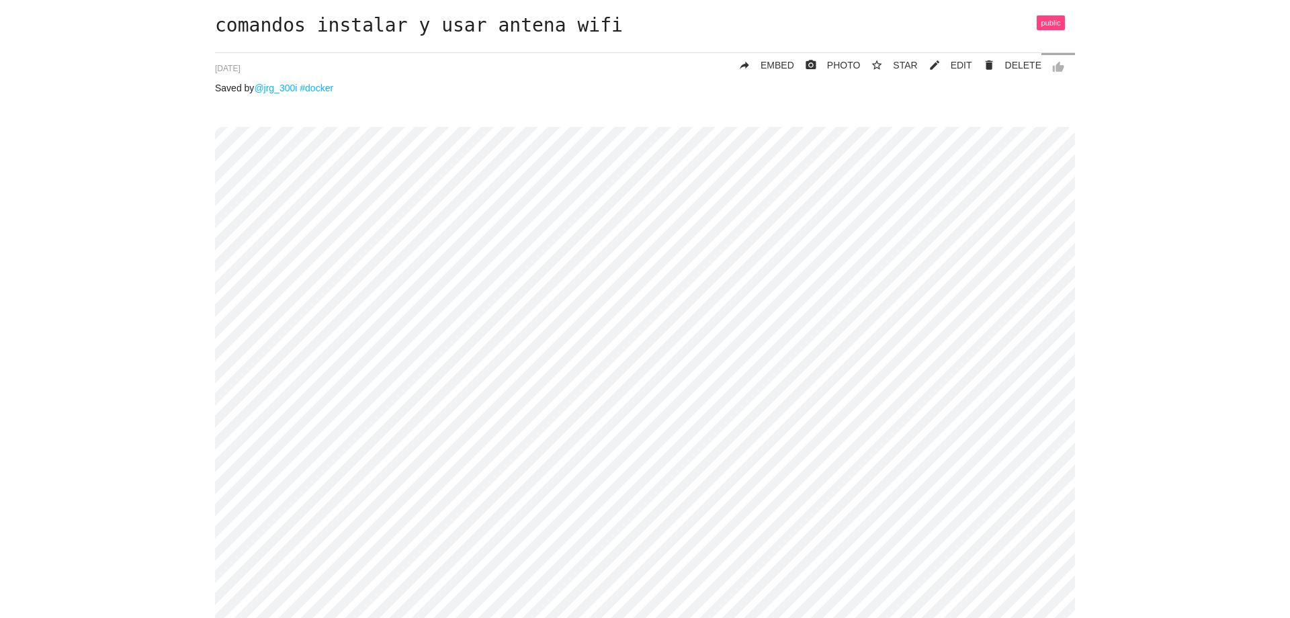 The width and height of the screenshot is (1290, 618). Describe the element at coordinates (1007, 65) in the screenshot. I see `a: Delete Post` at that location.